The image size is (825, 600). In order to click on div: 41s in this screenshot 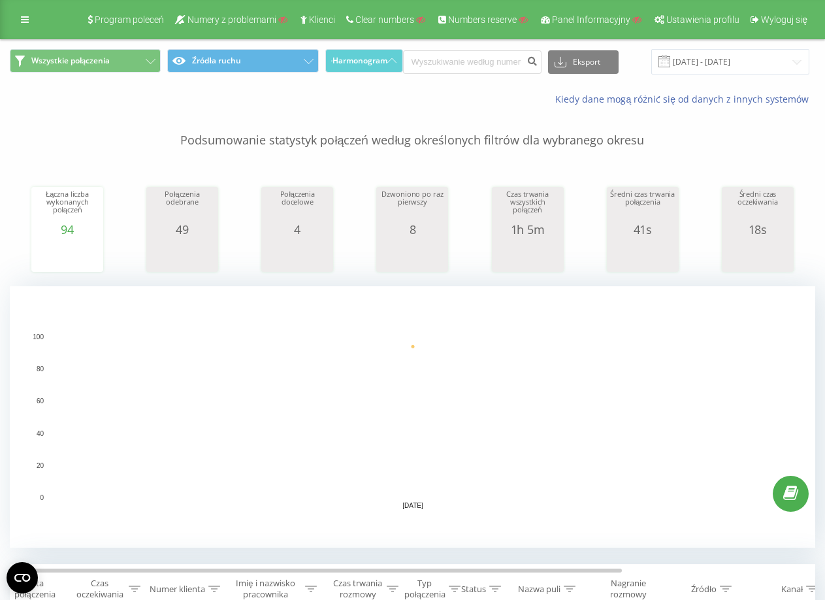, I will do `click(643, 229)`.